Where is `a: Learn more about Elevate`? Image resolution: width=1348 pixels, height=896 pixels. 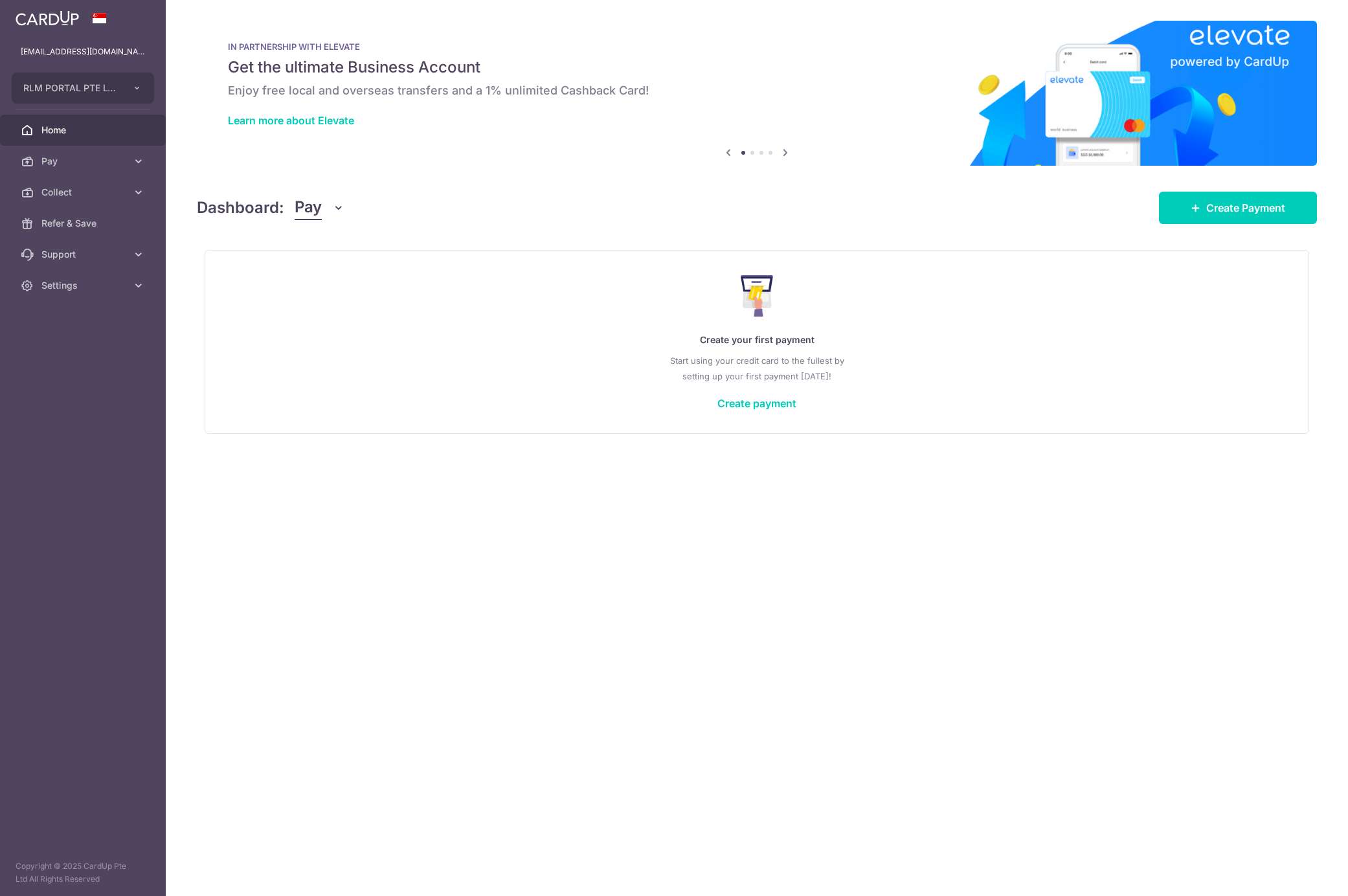 a: Learn more about Elevate is located at coordinates (290, 121).